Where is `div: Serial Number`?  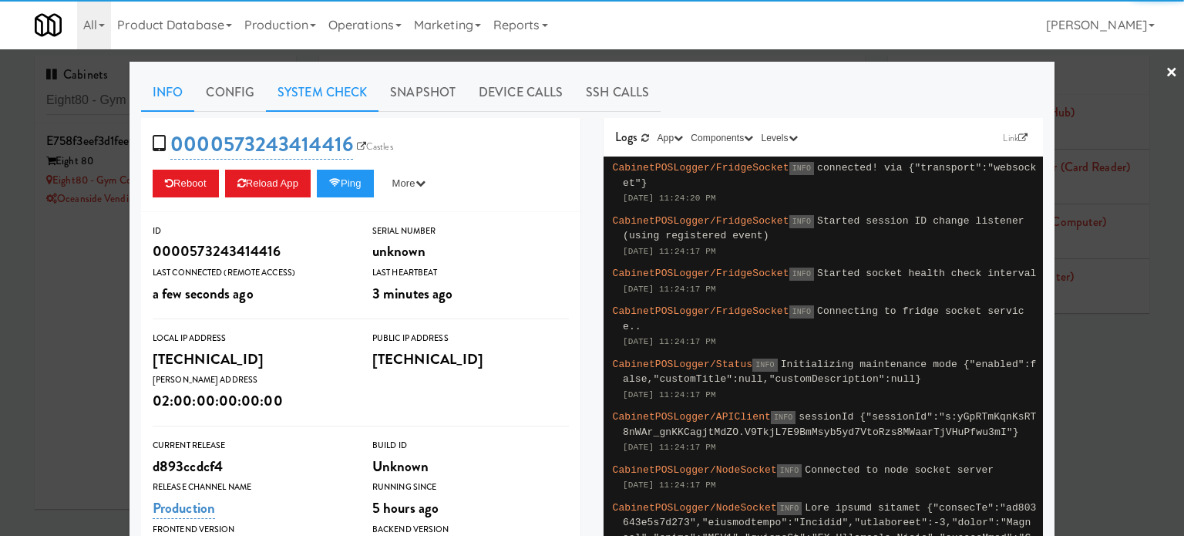
div: Serial Number is located at coordinates (470, 231).